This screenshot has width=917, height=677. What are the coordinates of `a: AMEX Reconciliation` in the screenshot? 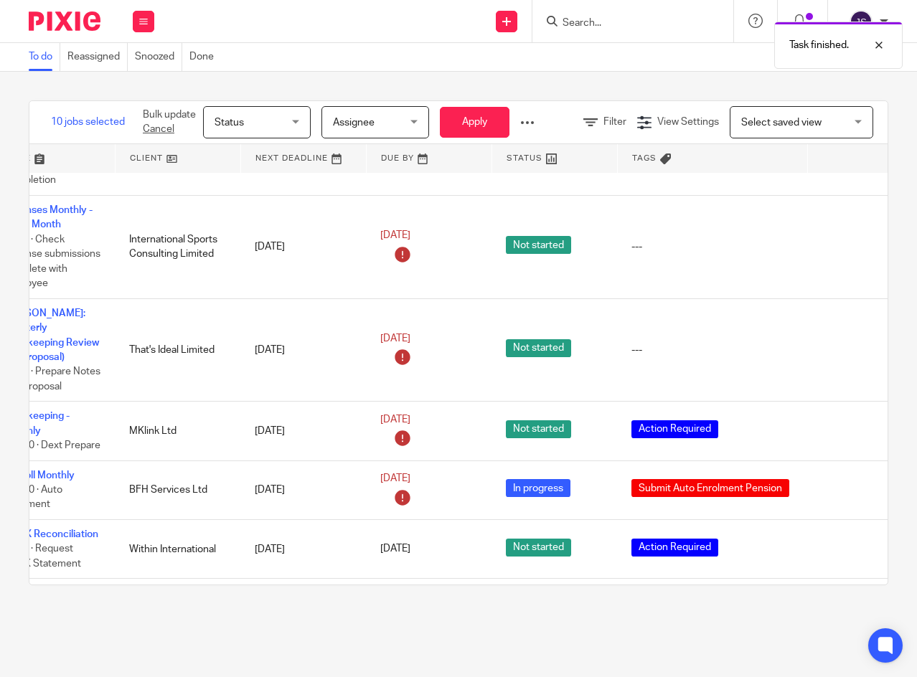 It's located at (51, 534).